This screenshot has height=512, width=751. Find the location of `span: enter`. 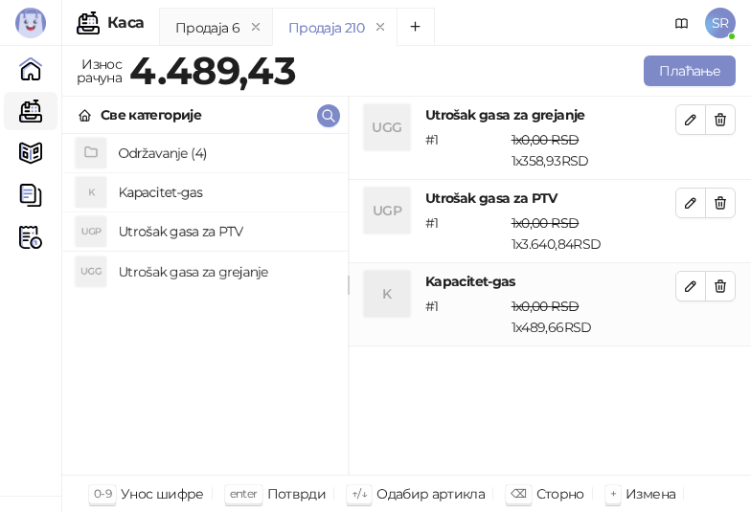

span: enter is located at coordinates (243, 493).